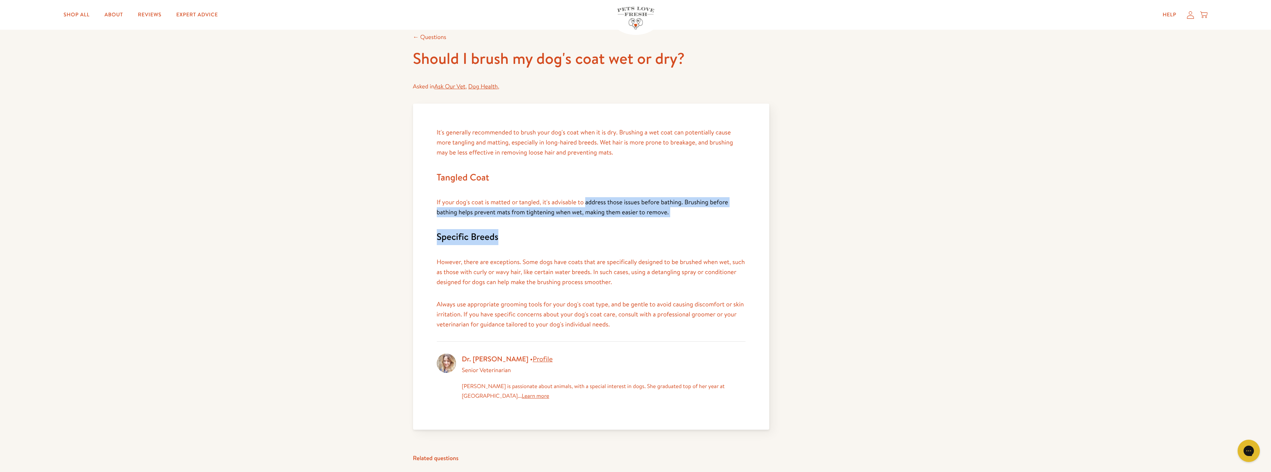  What do you see at coordinates (114, 15) in the screenshot?
I see `a: About` at bounding box center [114, 15].